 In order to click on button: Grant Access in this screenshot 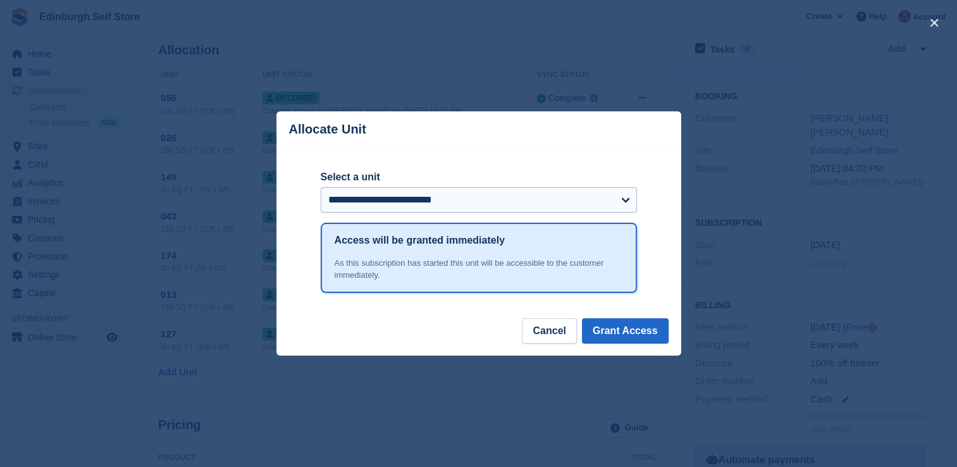, I will do `click(625, 331)`.